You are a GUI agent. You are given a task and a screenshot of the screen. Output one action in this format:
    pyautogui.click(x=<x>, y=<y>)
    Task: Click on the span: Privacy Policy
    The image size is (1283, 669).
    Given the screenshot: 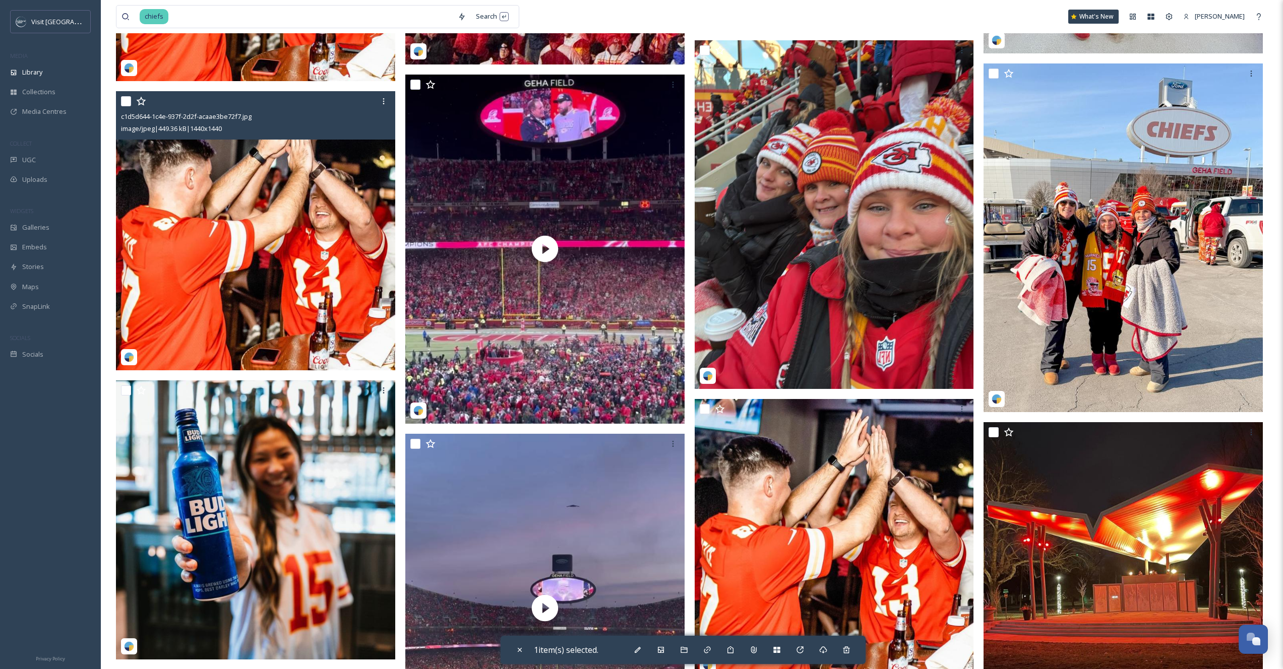 What is the action you would take?
    pyautogui.click(x=50, y=659)
    